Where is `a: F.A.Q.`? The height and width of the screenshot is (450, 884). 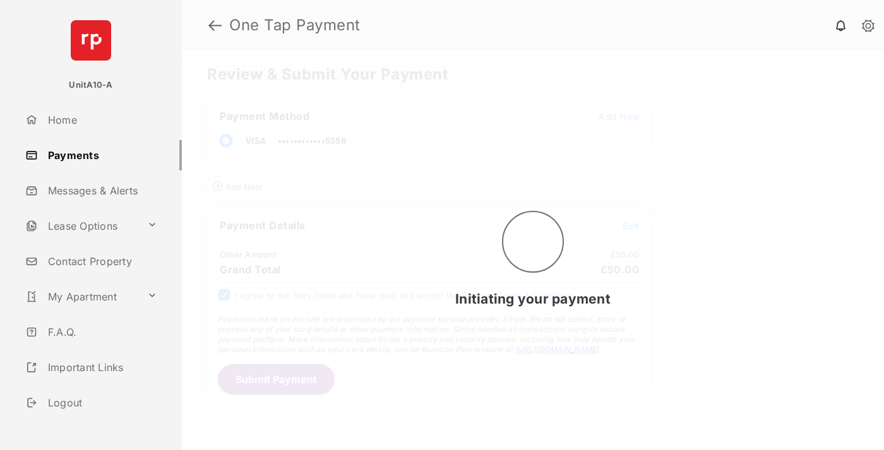
a: F.A.Q. is located at coordinates (101, 332).